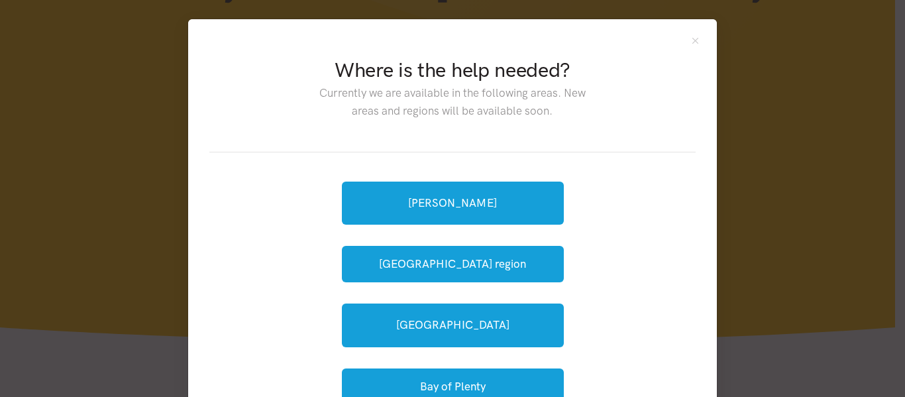  I want to click on p: Currently we are available in the following areas. New areas and regions will be available soon., so click(452, 102).